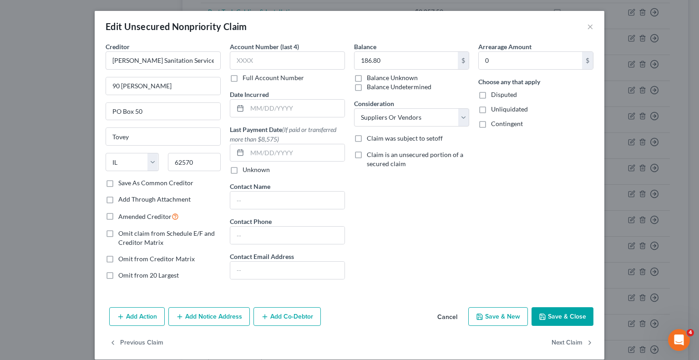  Describe the element at coordinates (572, 342) in the screenshot. I see `button: Next Claim` at that location.